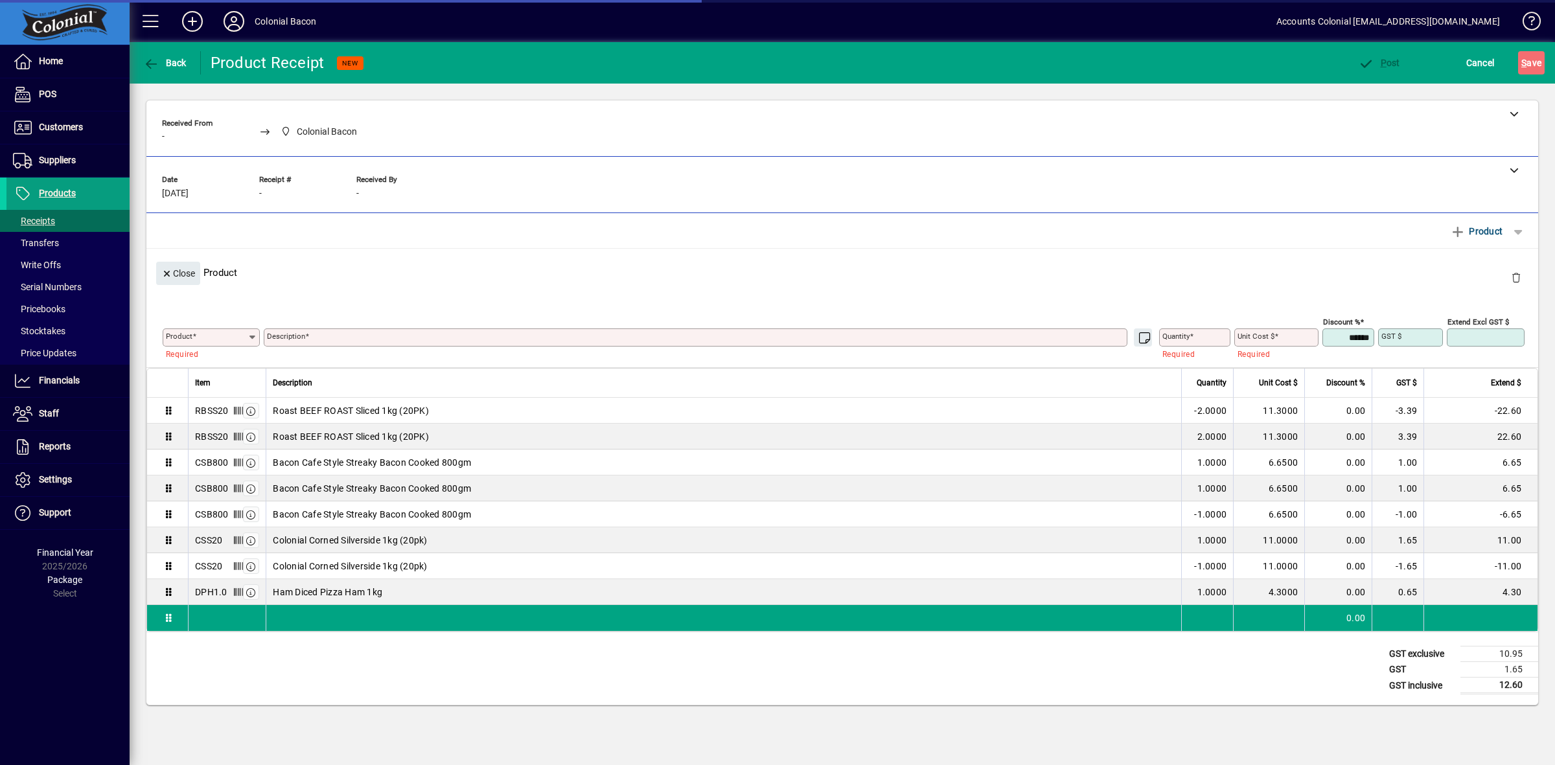 This screenshot has width=1555, height=765. What do you see at coordinates (68, 265) in the screenshot?
I see `a: Write Offs` at bounding box center [68, 265].